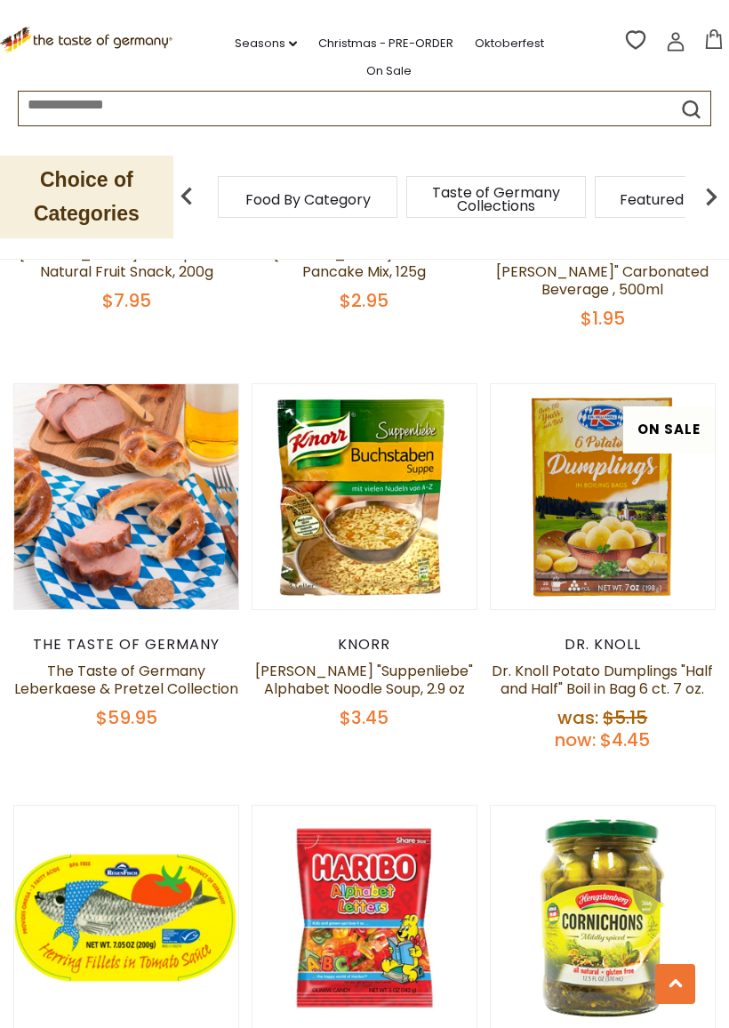 The height and width of the screenshot is (1028, 729). I want to click on a: Food By Category, so click(308, 199).